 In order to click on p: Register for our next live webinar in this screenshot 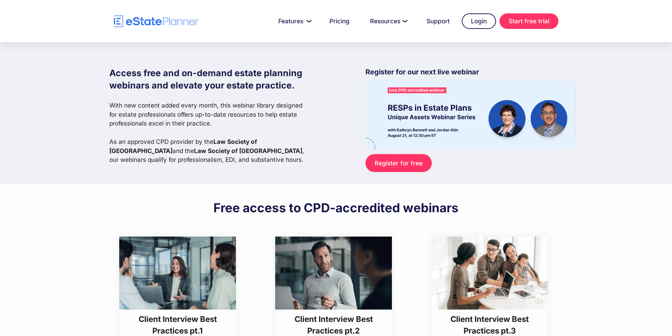, I will do `click(470, 74)`.